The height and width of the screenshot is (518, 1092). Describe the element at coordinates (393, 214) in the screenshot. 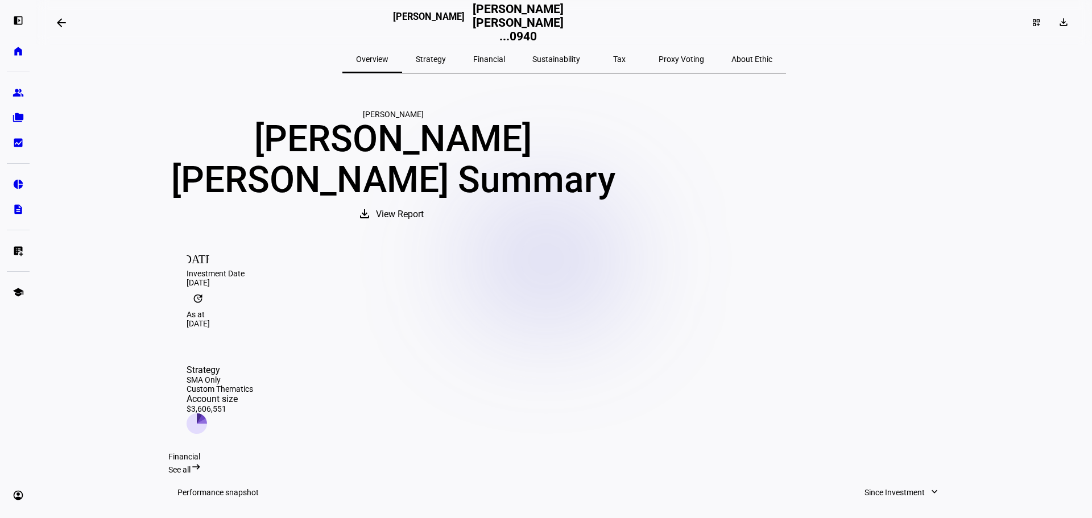

I see `button: View Report` at that location.